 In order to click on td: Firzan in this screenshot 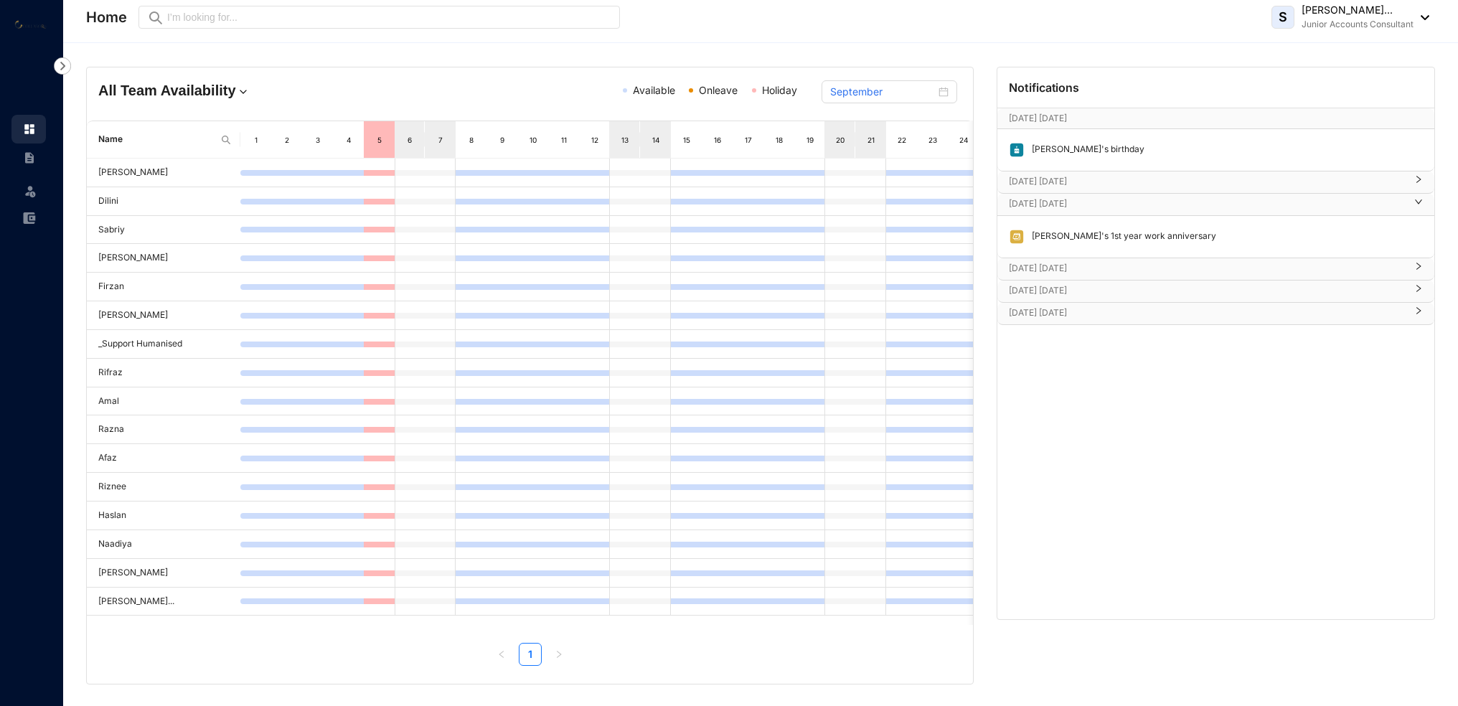, I will do `click(164, 287)`.